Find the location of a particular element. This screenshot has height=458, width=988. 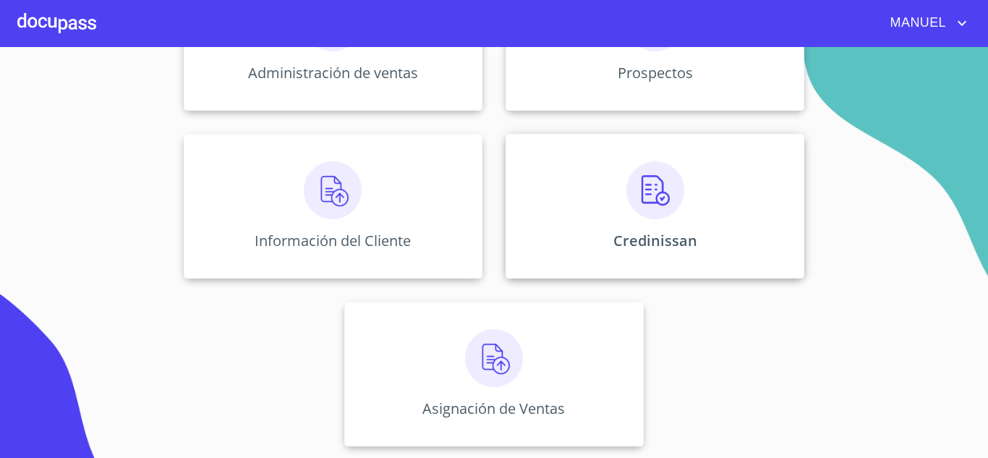

p: Prospectos is located at coordinates (655, 72).